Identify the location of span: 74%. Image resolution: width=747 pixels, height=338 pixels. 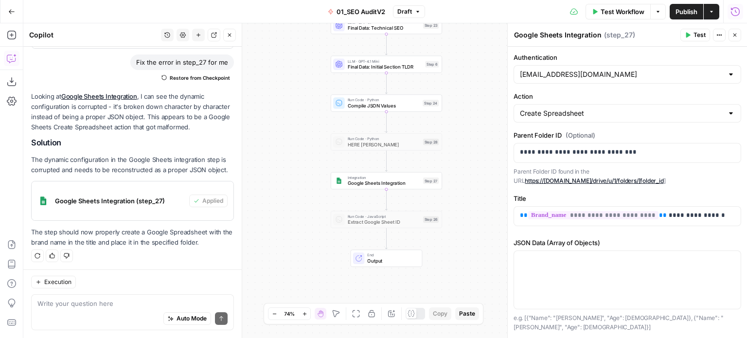
(289, 314).